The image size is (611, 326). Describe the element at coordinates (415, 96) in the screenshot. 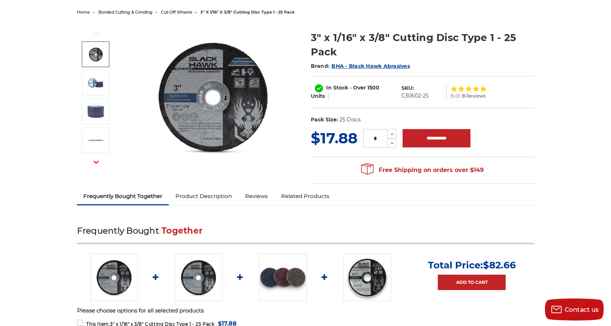

I see `dd: C30602-25` at that location.